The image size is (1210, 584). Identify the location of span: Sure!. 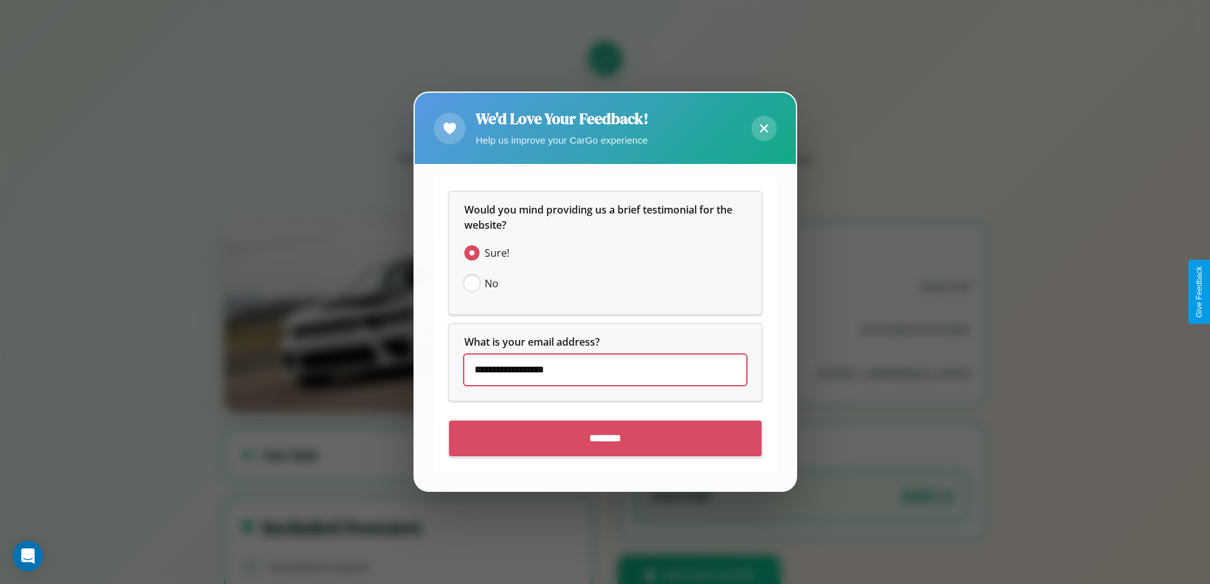
(497, 254).